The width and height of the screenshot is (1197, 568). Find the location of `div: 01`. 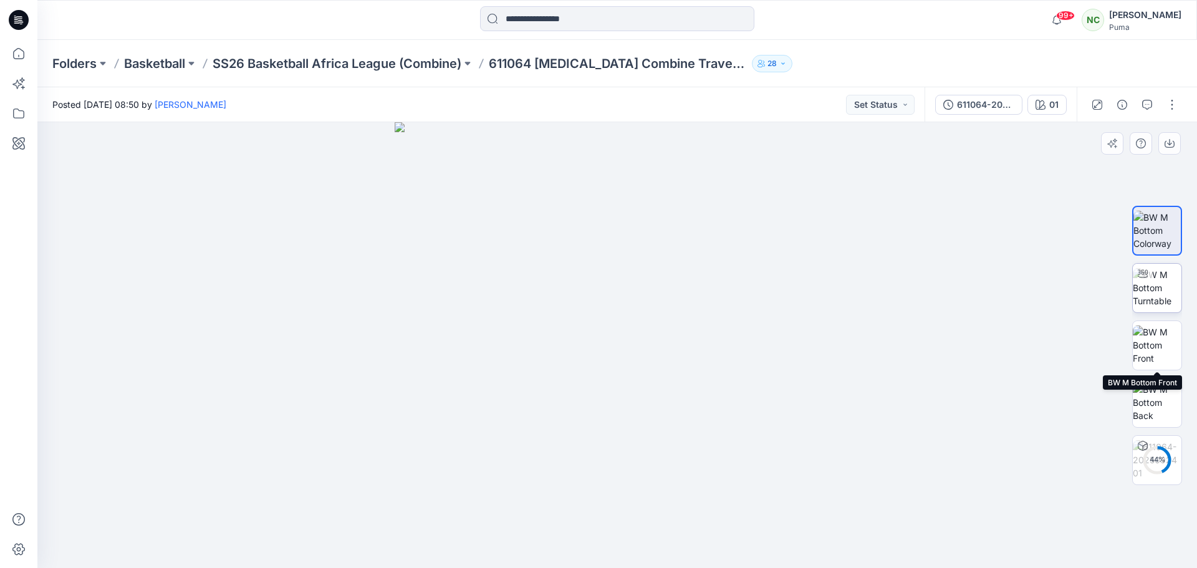

div: 01 is located at coordinates (1054, 105).